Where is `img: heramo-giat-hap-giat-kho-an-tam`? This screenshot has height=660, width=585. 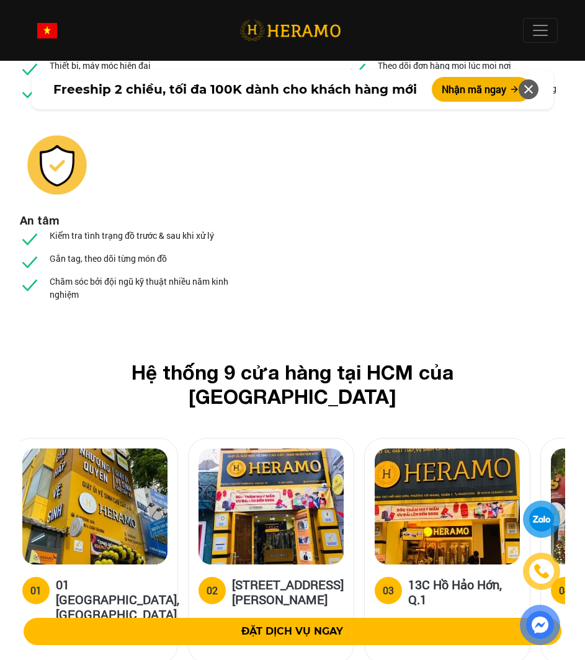
img: heramo-giat-hap-giat-kho-an-tam is located at coordinates (57, 165).